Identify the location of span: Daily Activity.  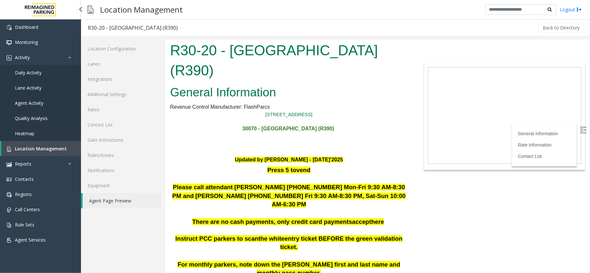
(28, 73).